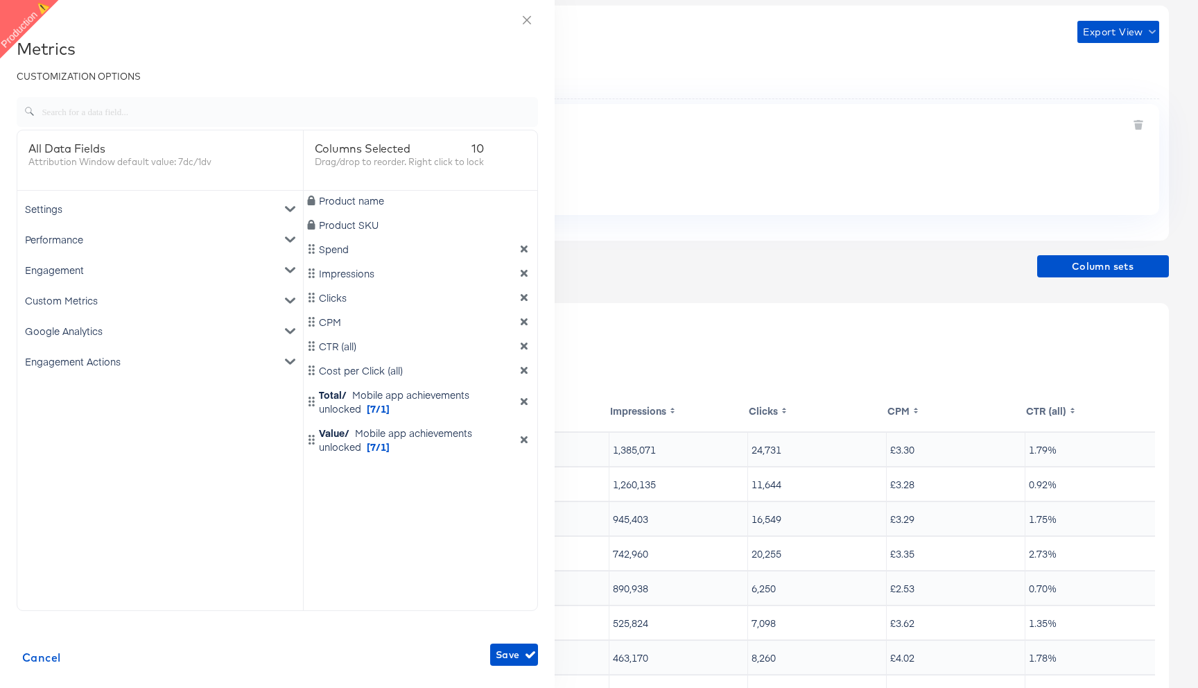 Image resolution: width=1198 pixels, height=688 pixels. I want to click on div: Performance, so click(160, 239).